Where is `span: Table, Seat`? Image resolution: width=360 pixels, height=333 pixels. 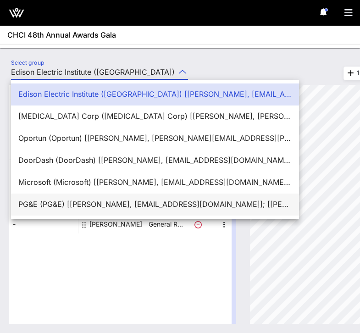
span: Table, Seat is located at coordinates (44, 151).